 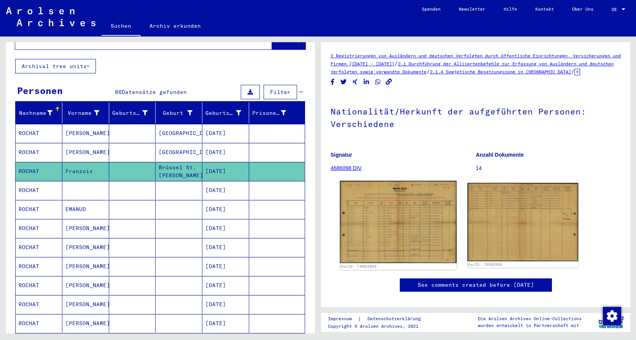 I want to click on mat-cell: EMANUD, so click(x=86, y=209).